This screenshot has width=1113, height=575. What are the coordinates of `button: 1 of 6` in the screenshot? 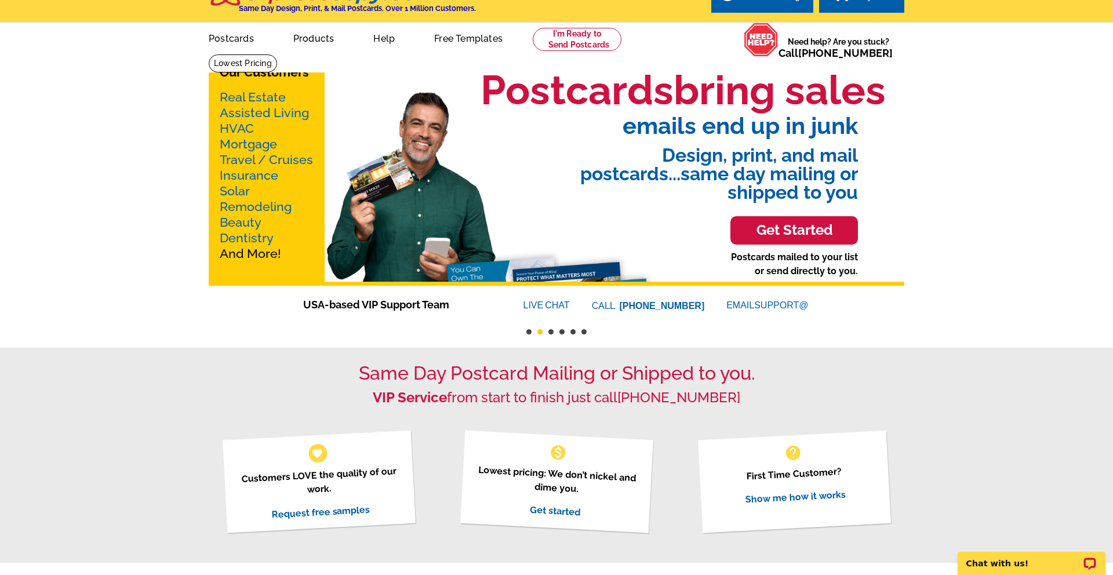 It's located at (529, 332).